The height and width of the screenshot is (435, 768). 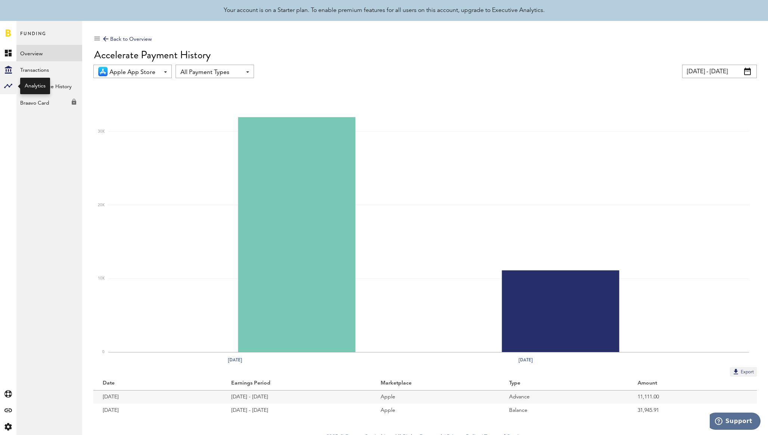 What do you see at coordinates (29, 9) in the screenshot?
I see `span: Support` at bounding box center [29, 9].